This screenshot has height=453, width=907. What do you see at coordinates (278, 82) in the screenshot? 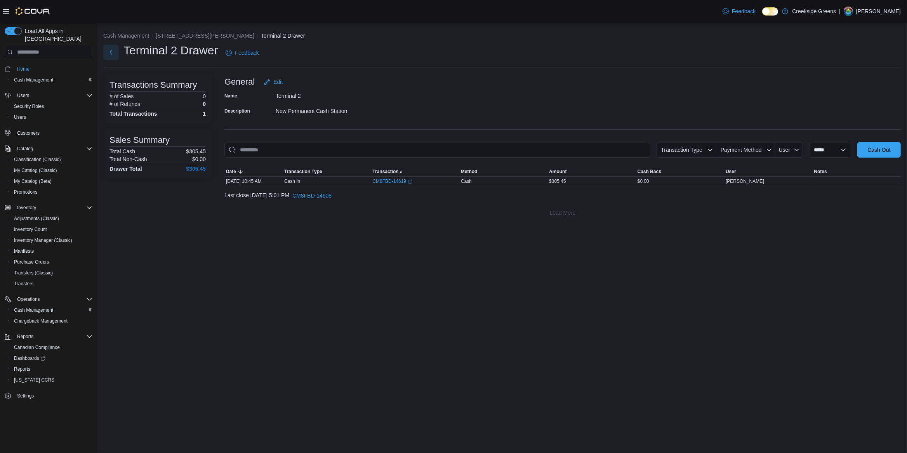
I see `span: Edit` at bounding box center [278, 82].